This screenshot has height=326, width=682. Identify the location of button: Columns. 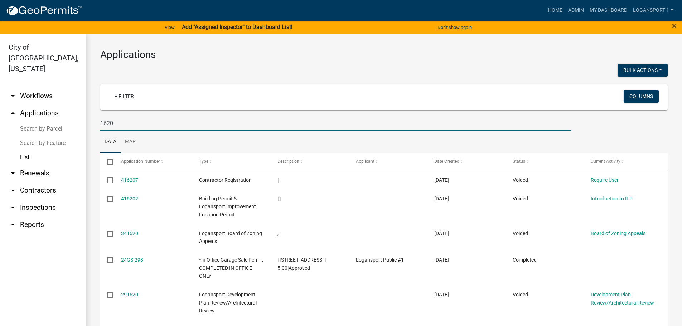
(641, 96).